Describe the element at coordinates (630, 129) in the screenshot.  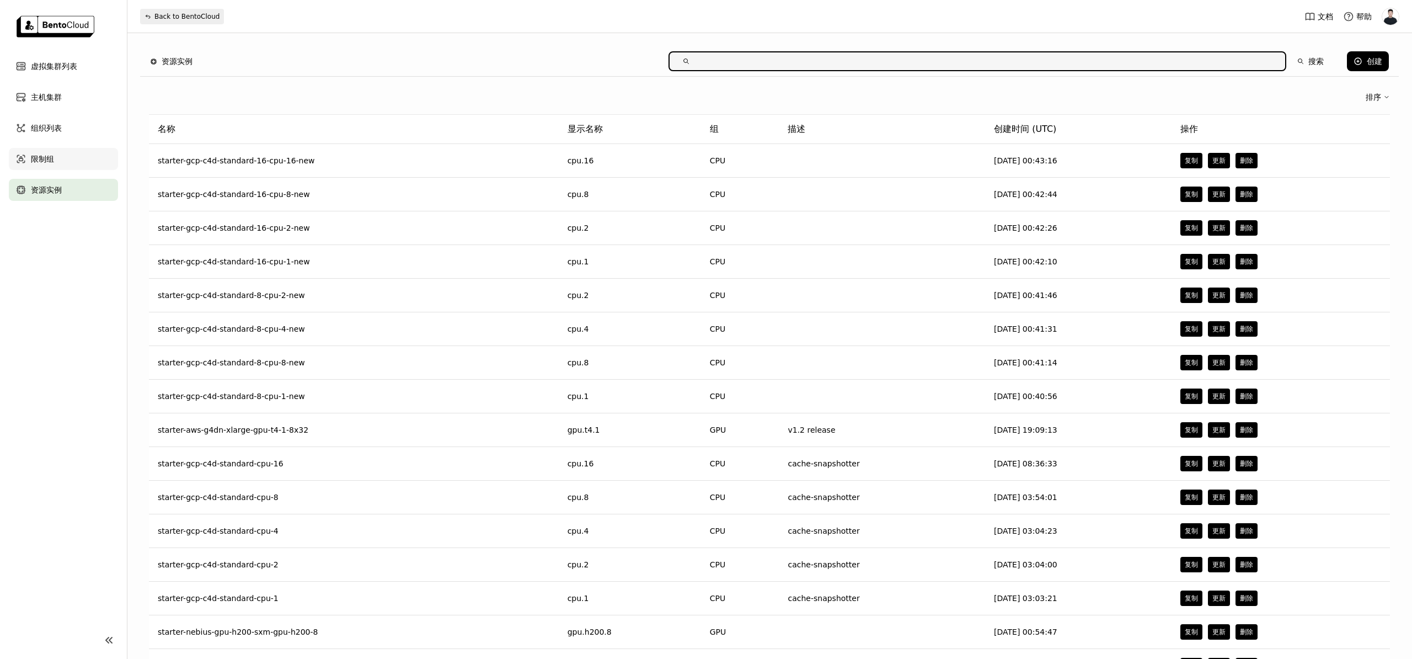
I see `th: 显示名称` at that location.